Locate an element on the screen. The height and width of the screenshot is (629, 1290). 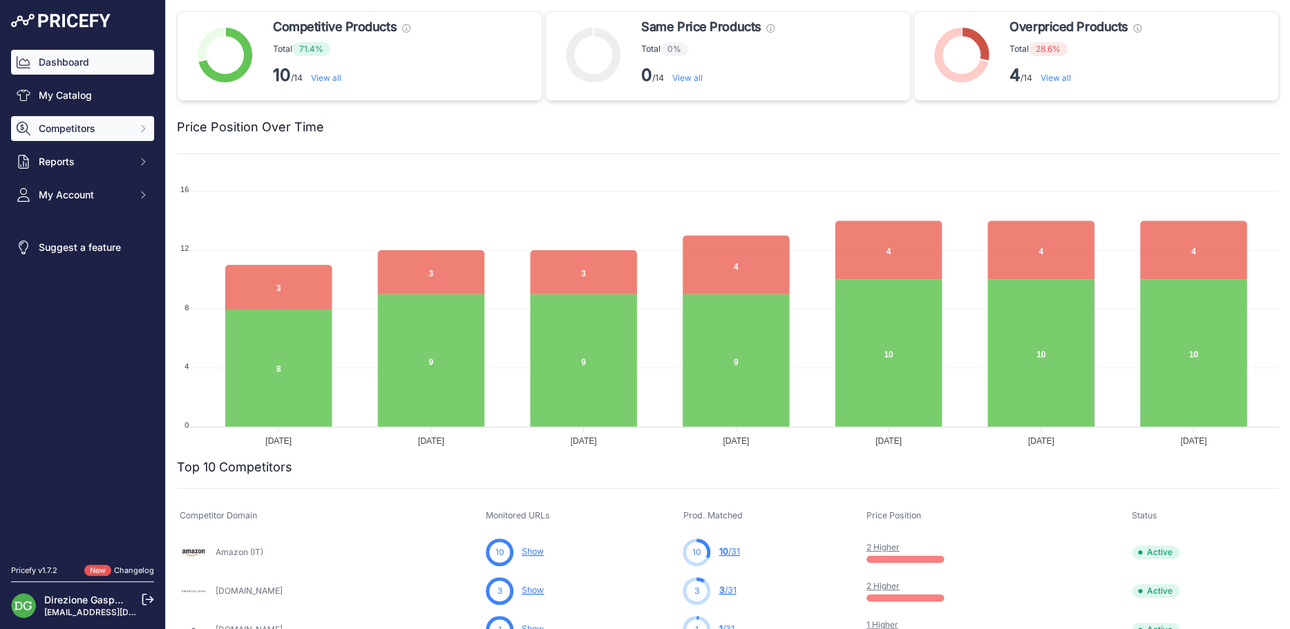
span: New is located at coordinates (97, 570).